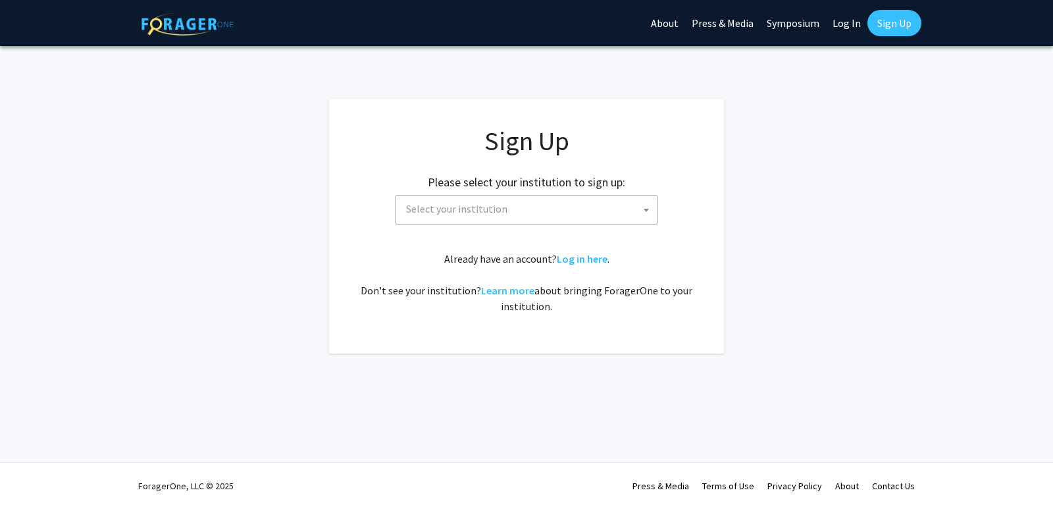  Describe the element at coordinates (582, 259) in the screenshot. I see `a: Log in here` at that location.